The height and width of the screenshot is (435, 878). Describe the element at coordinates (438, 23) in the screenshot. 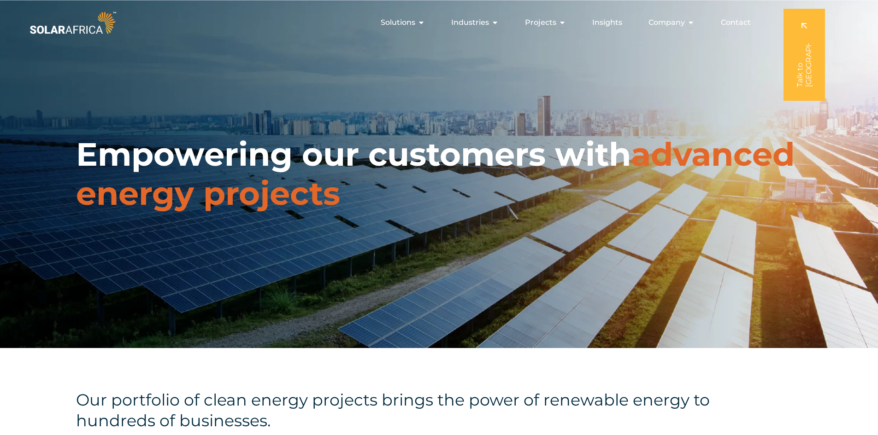

I see `div: Menu Toggle` at that location.